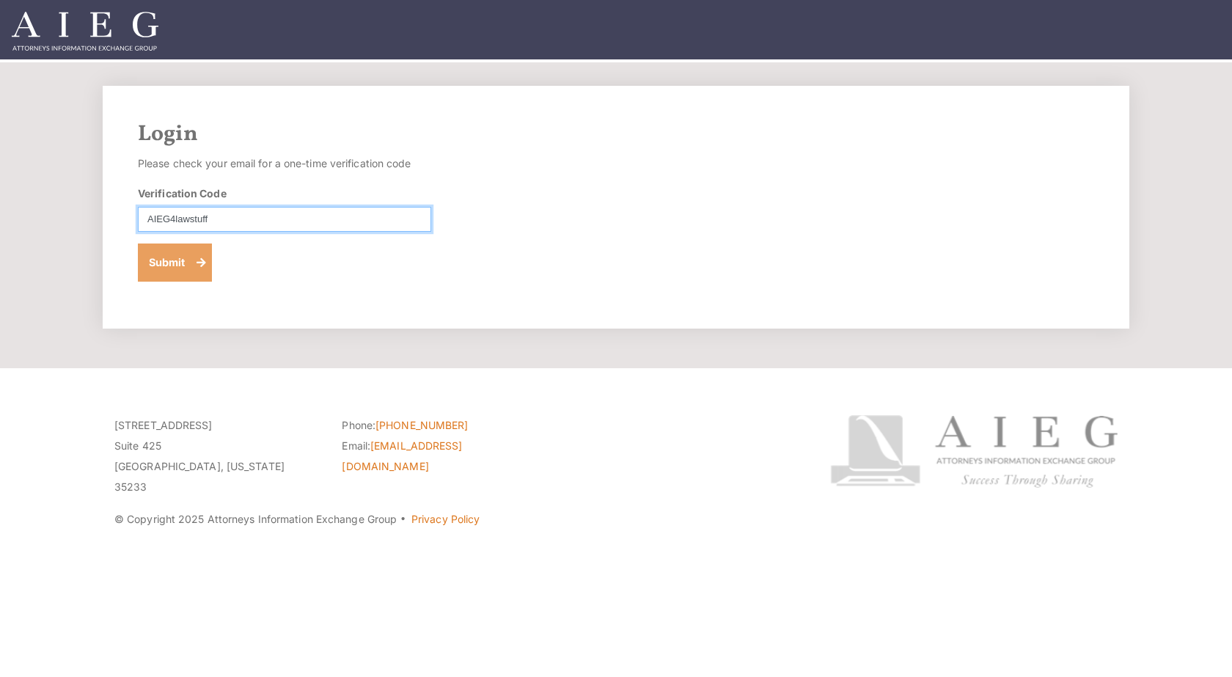 The image size is (1232, 677). Describe the element at coordinates (444, 456) in the screenshot. I see `li: Email:` at that location.